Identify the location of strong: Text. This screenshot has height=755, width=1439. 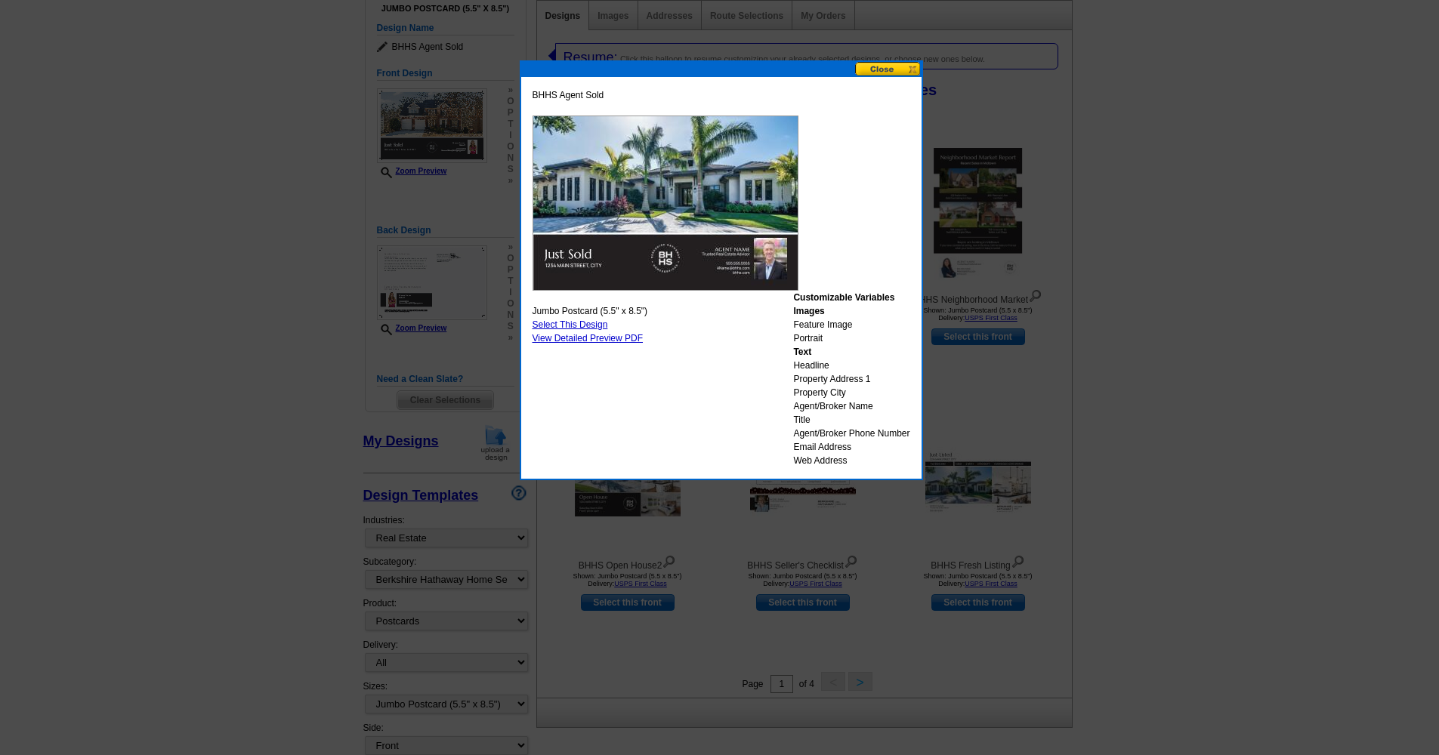
(802, 352).